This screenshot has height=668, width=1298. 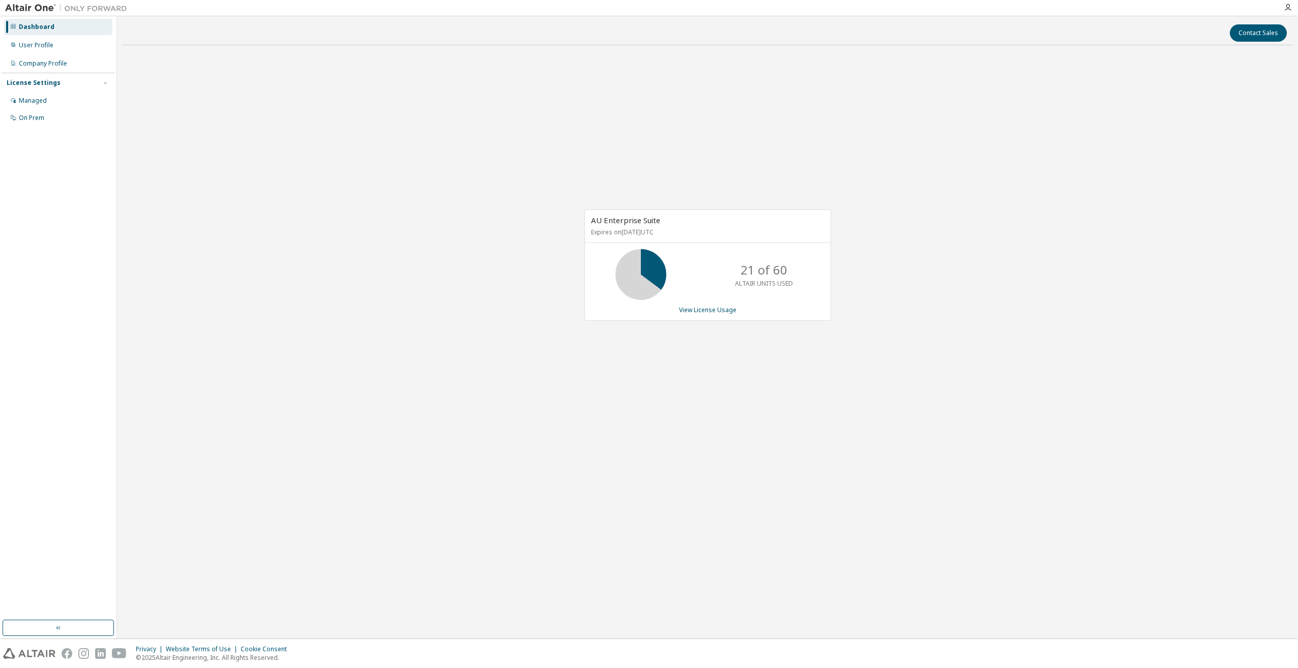 What do you see at coordinates (37, 27) in the screenshot?
I see `div: Dashboard` at bounding box center [37, 27].